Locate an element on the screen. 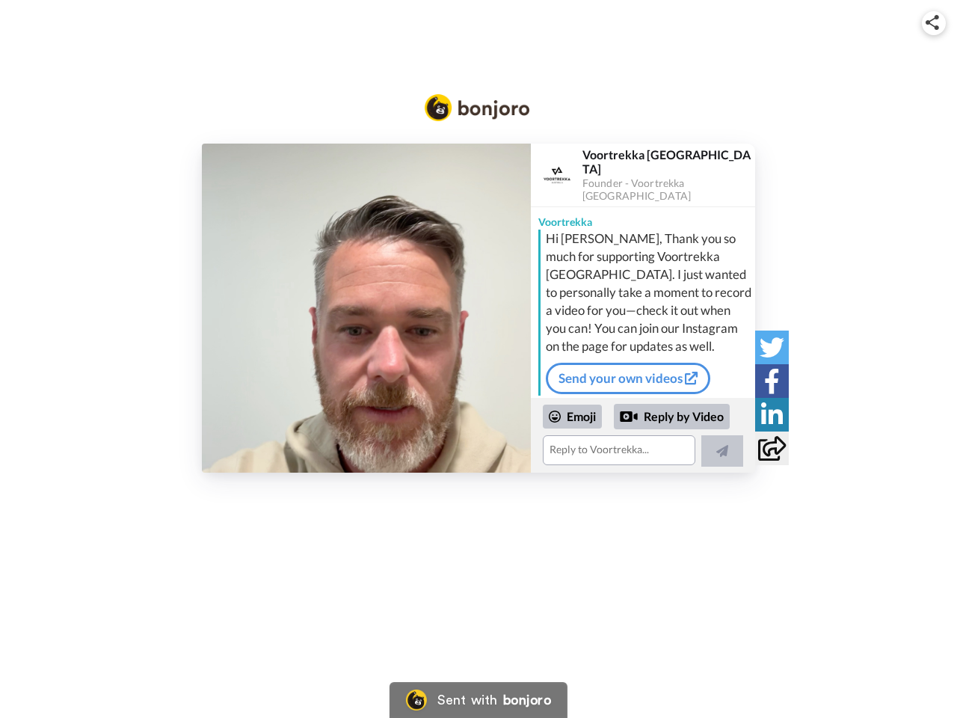 This screenshot has height=718, width=957. img: 42aa7787-614f-4986-8c4f-8be76f739223-thumb.jpg is located at coordinates (367, 308).